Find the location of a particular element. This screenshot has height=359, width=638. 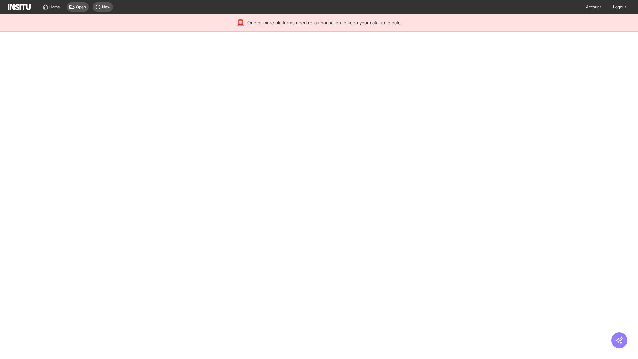

img: Logo is located at coordinates (19, 7).